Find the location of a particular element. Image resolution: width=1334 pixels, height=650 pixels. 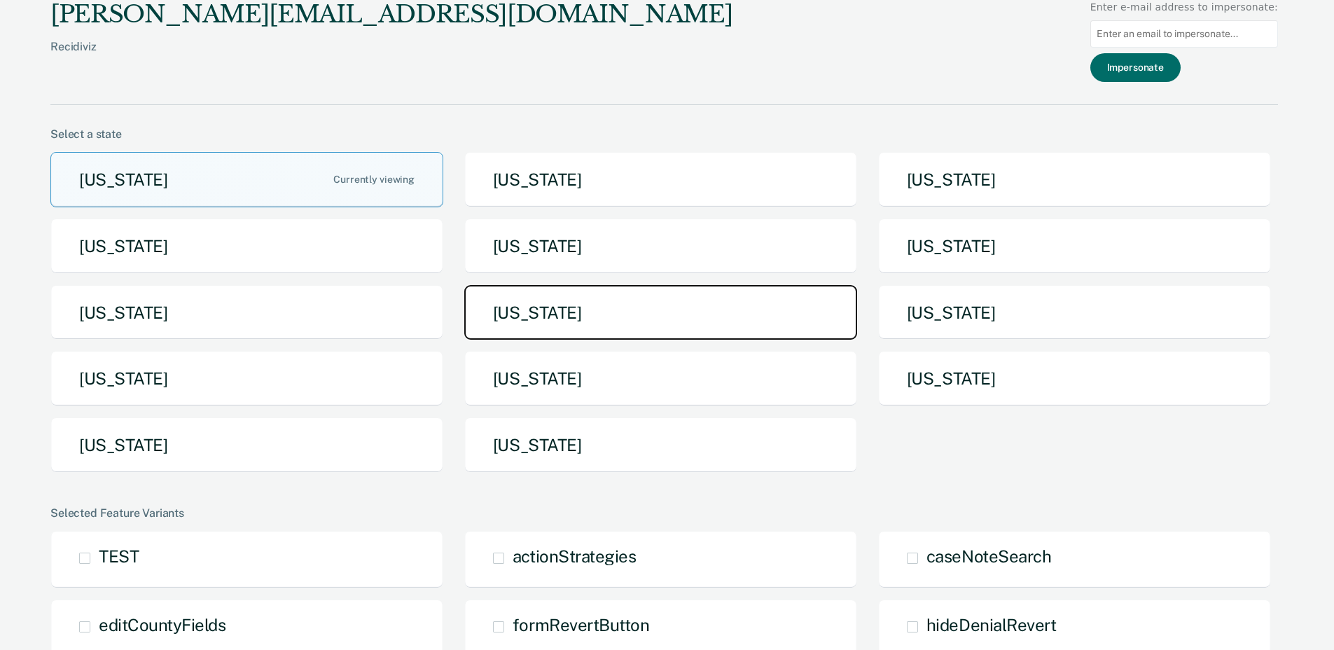

div: Selected Feature Variants is located at coordinates (664, 513).